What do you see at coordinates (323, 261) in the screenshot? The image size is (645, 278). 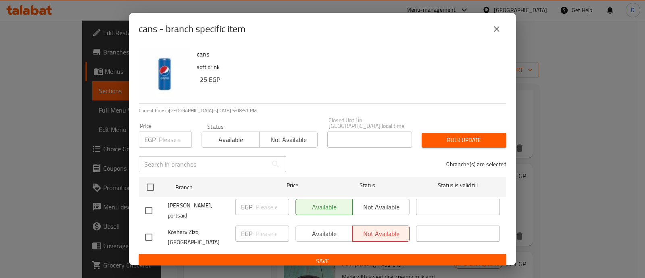 I see `span: Save` at bounding box center [323, 261].